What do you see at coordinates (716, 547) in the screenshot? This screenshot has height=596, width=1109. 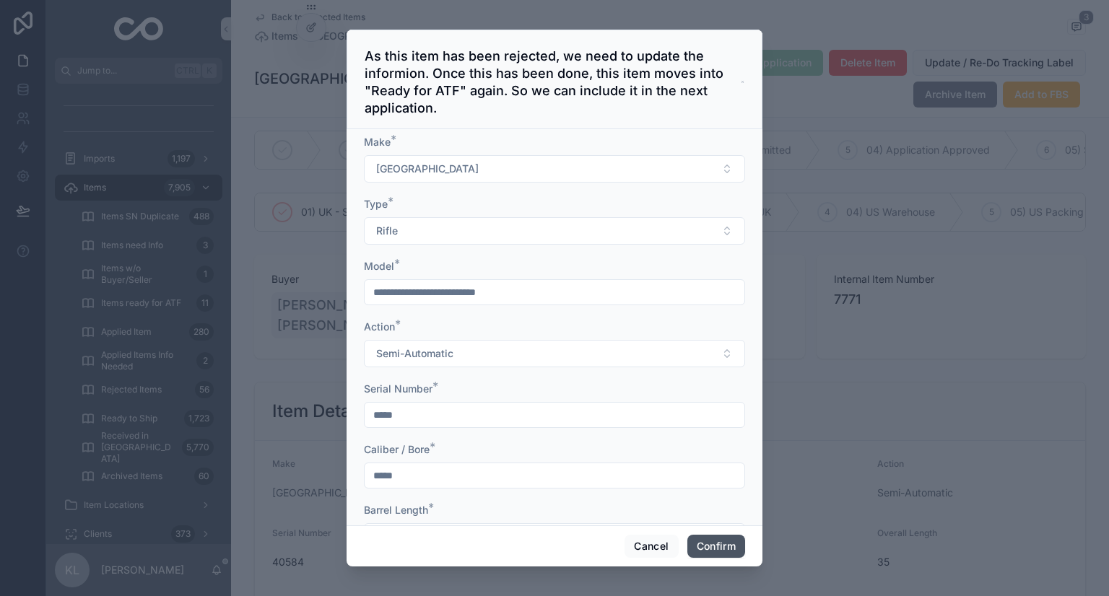 I see `button: Confirm` at bounding box center [716, 547].